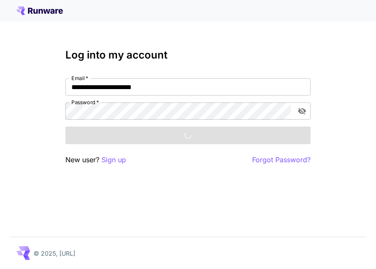  I want to click on label: Email, so click(80, 78).